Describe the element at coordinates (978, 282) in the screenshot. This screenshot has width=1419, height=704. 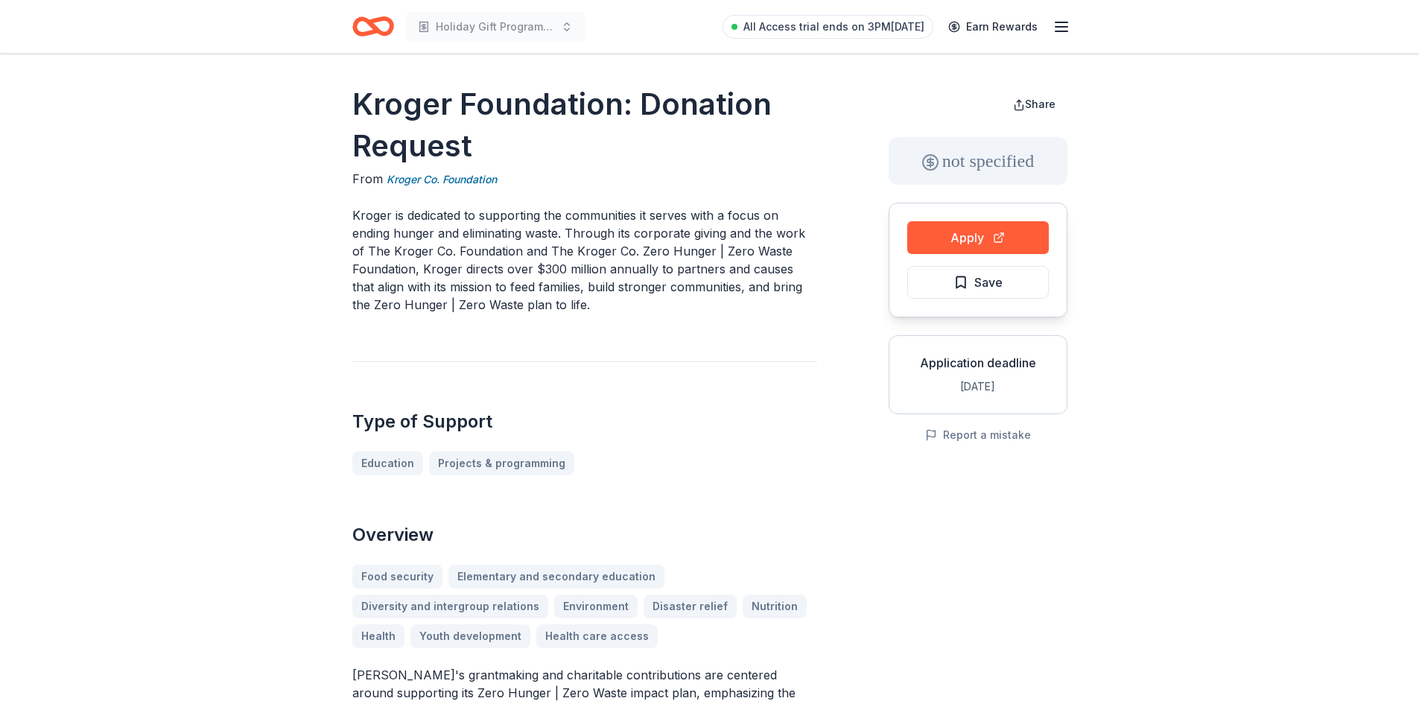
I see `button: Save` at that location.